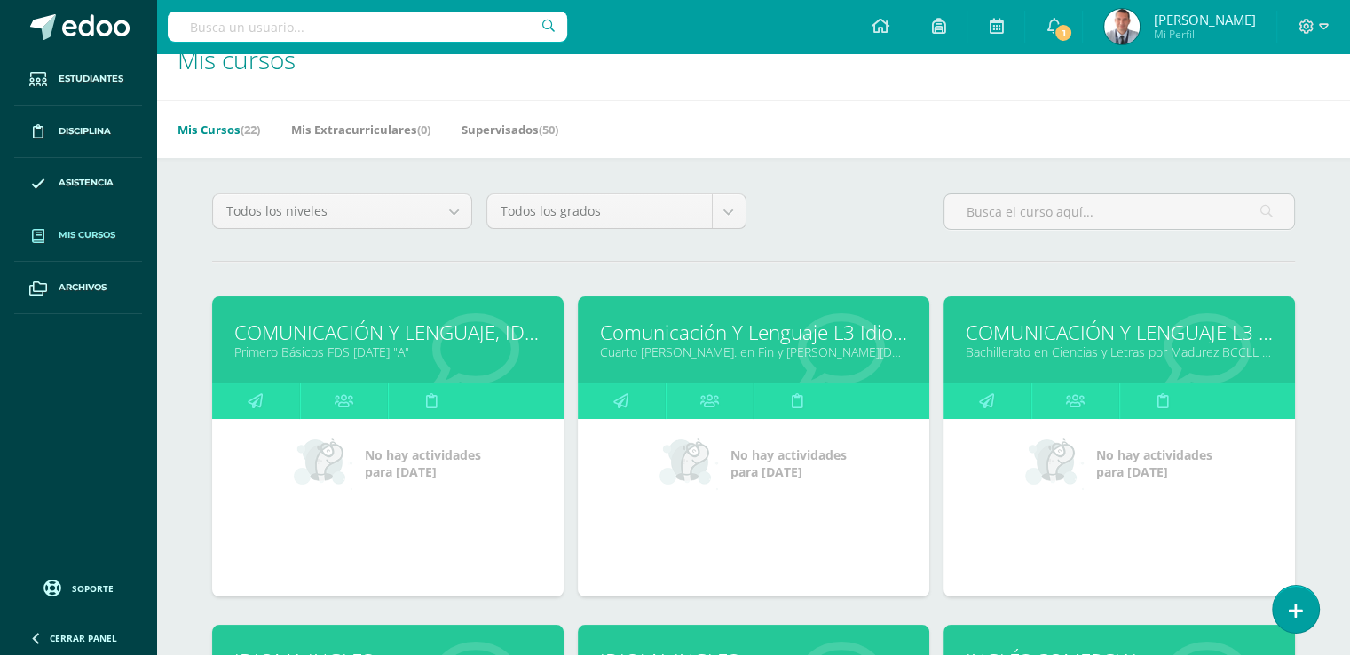  What do you see at coordinates (78, 184) in the screenshot?
I see `a: Asistencia` at bounding box center [78, 184].